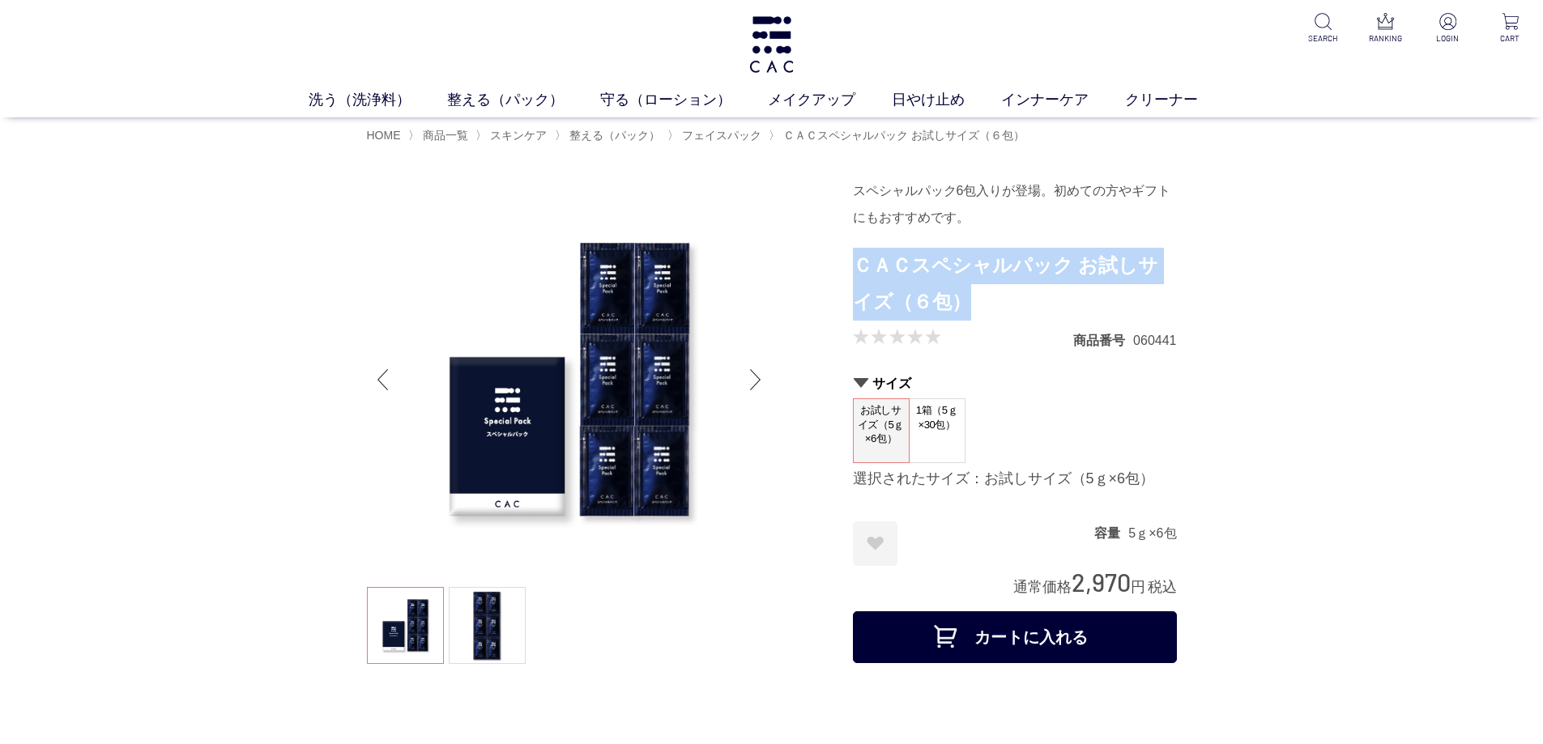 Image resolution: width=1543 pixels, height=744 pixels. Describe the element at coordinates (1062, 100) in the screenshot. I see `a: インナーケア` at that location.